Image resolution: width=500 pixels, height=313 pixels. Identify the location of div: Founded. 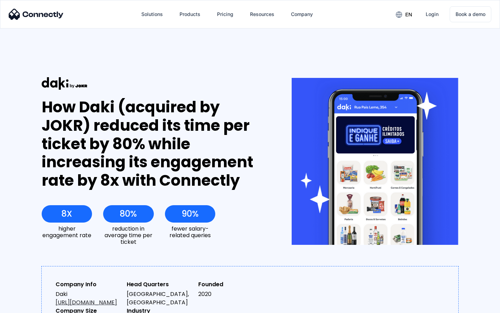
(231, 284).